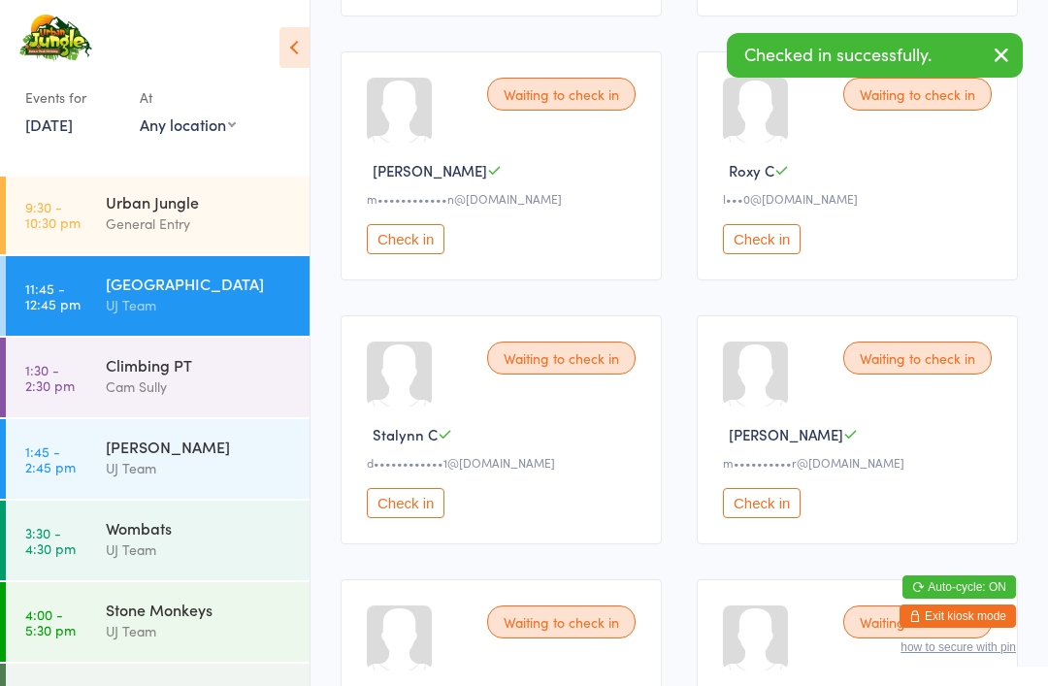 This screenshot has width=1048, height=686. Describe the element at coordinates (405, 434) in the screenshot. I see `span: Stalynn C` at that location.